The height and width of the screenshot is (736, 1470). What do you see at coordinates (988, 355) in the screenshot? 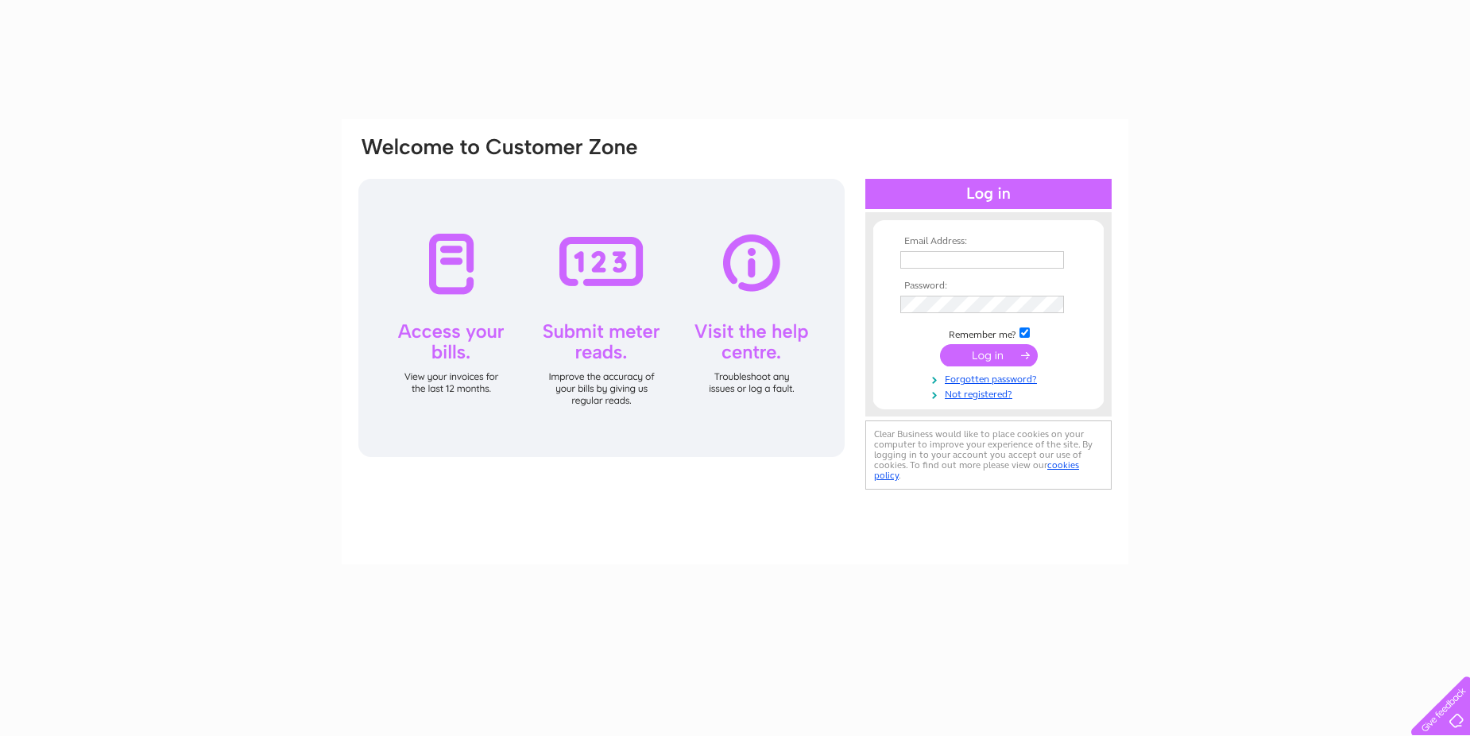
I see `input: Submit` at bounding box center [988, 355].